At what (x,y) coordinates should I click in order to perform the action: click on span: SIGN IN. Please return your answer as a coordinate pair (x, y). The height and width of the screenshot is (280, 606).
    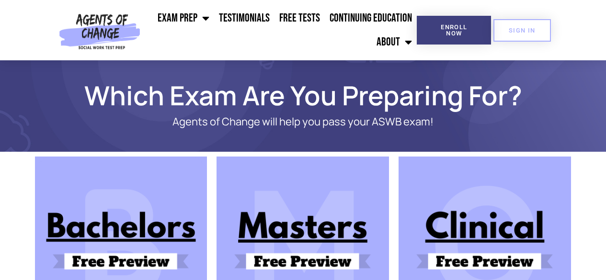
    Looking at the image, I should click on (522, 30).